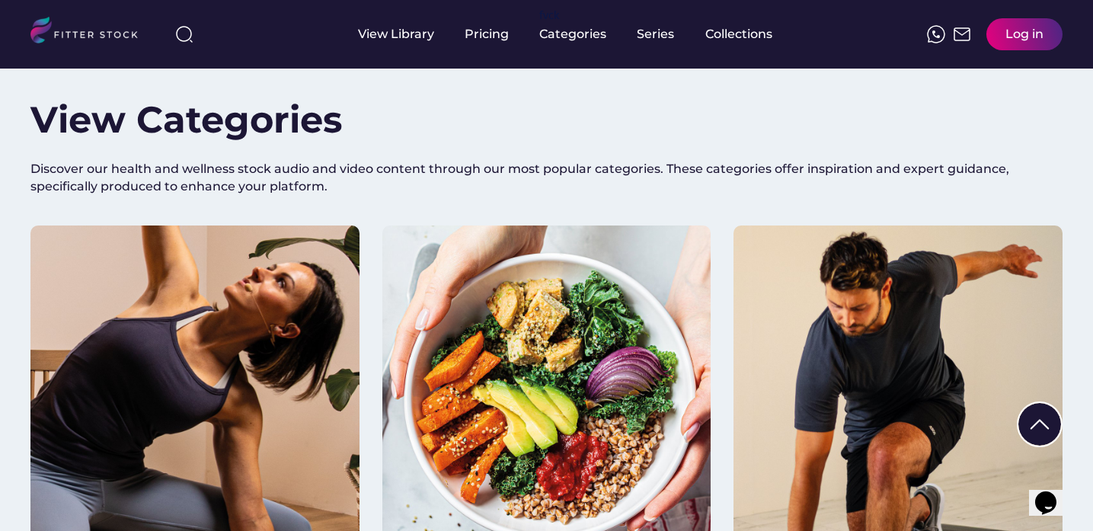  I want to click on div: Series, so click(656, 34).